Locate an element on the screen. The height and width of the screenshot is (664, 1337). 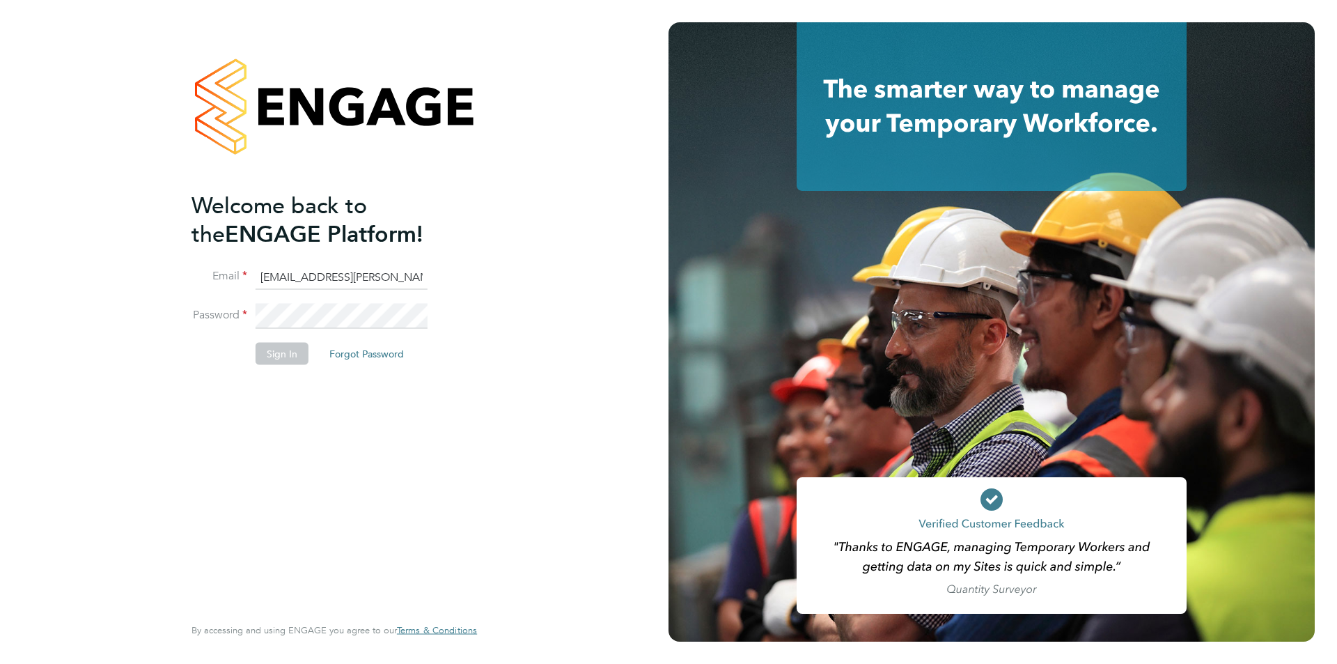
a: Terms & Conditions is located at coordinates (437, 630).